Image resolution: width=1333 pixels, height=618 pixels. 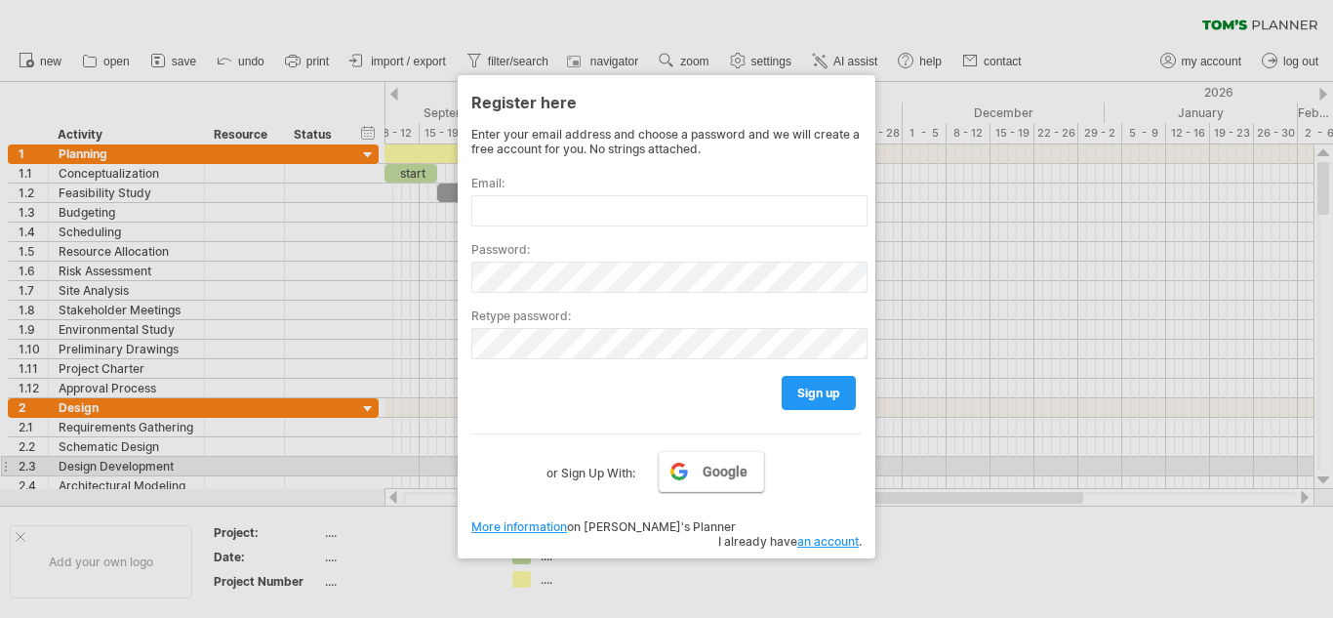 I want to click on label: or Sign Up With:, so click(x=590, y=467).